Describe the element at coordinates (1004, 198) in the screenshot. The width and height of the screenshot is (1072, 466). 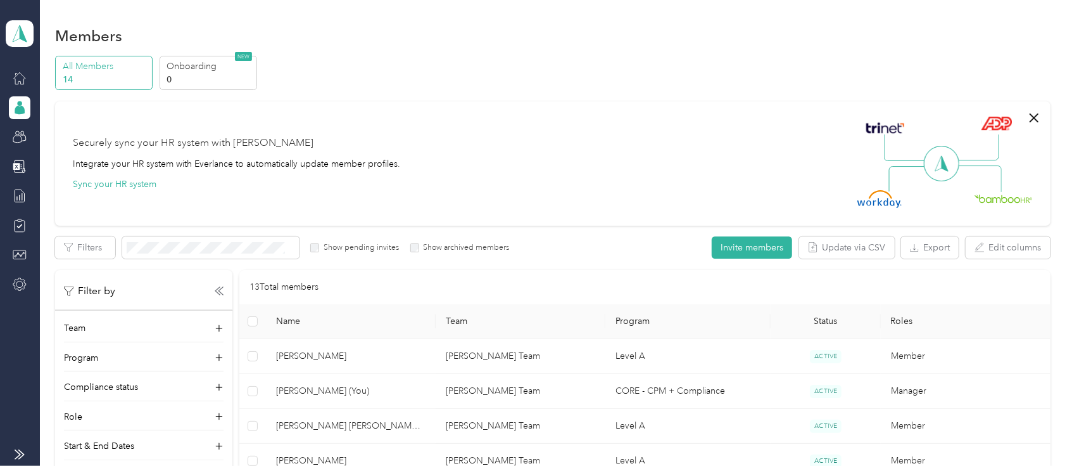
I see `img: BambooHR` at that location.